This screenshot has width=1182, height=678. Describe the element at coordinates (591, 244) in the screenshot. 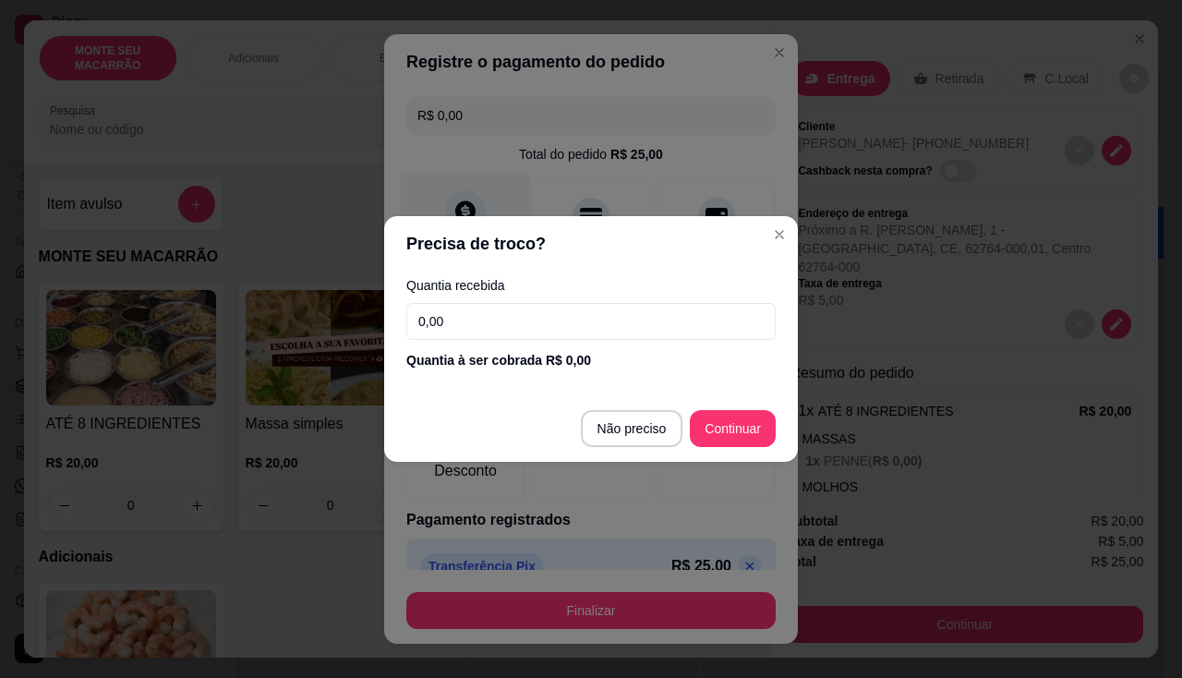

I see `header: Precisa de troco?` at that location.